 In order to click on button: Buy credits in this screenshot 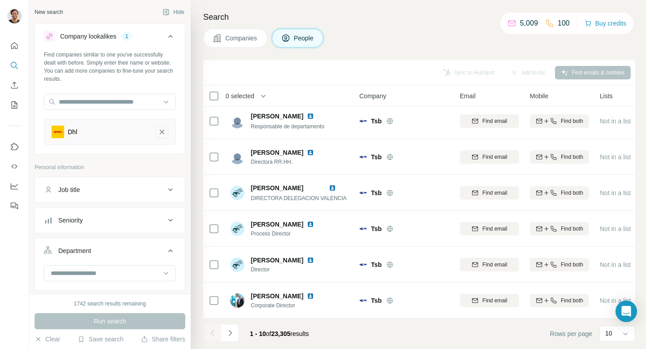, I will do `click(605, 23)`.